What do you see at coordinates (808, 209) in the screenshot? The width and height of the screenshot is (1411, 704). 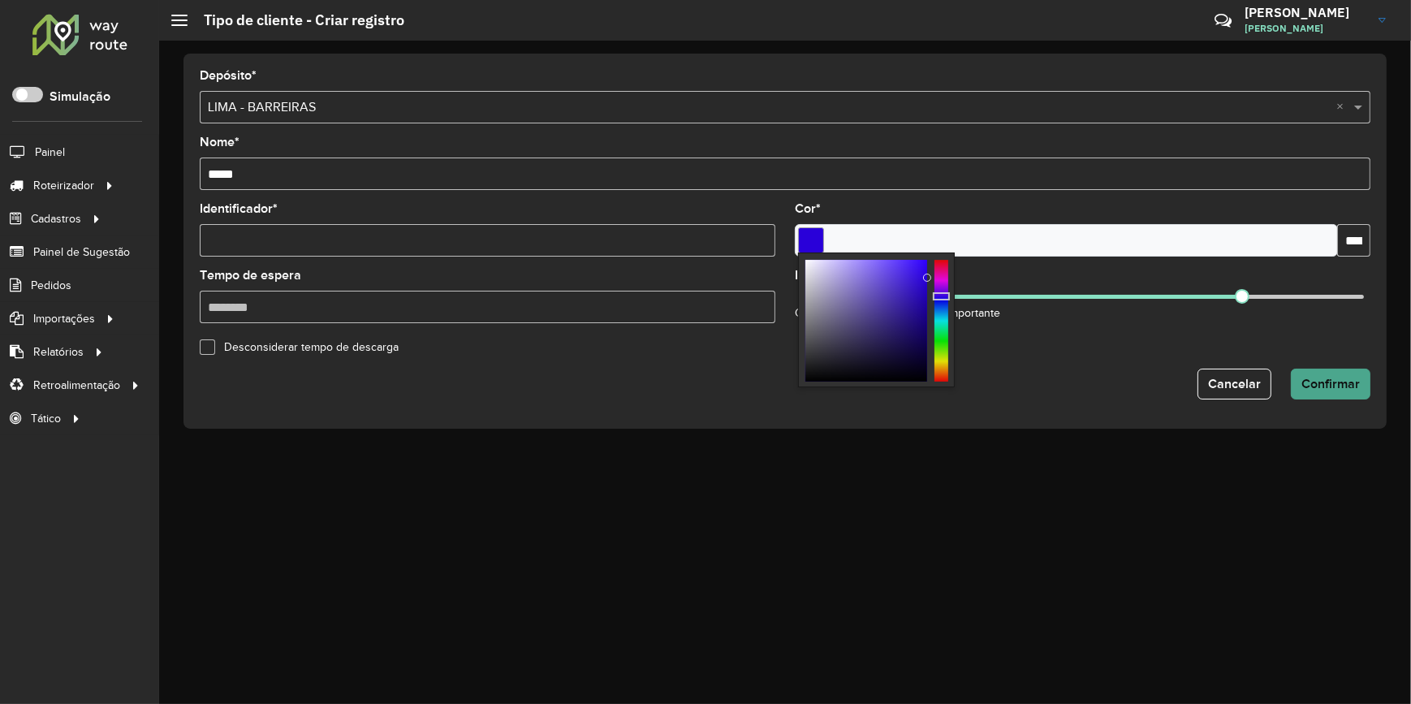 I see `label: Cor` at bounding box center [808, 209].